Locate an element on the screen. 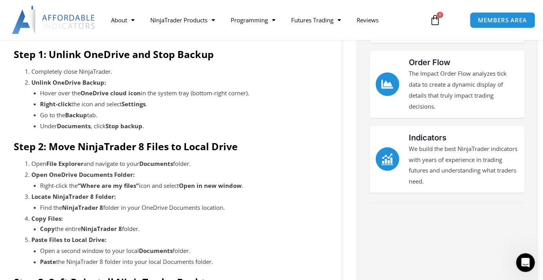 Image resolution: width=543 pixels, height=280 pixels. li: Go to the tab. is located at coordinates (184, 115).